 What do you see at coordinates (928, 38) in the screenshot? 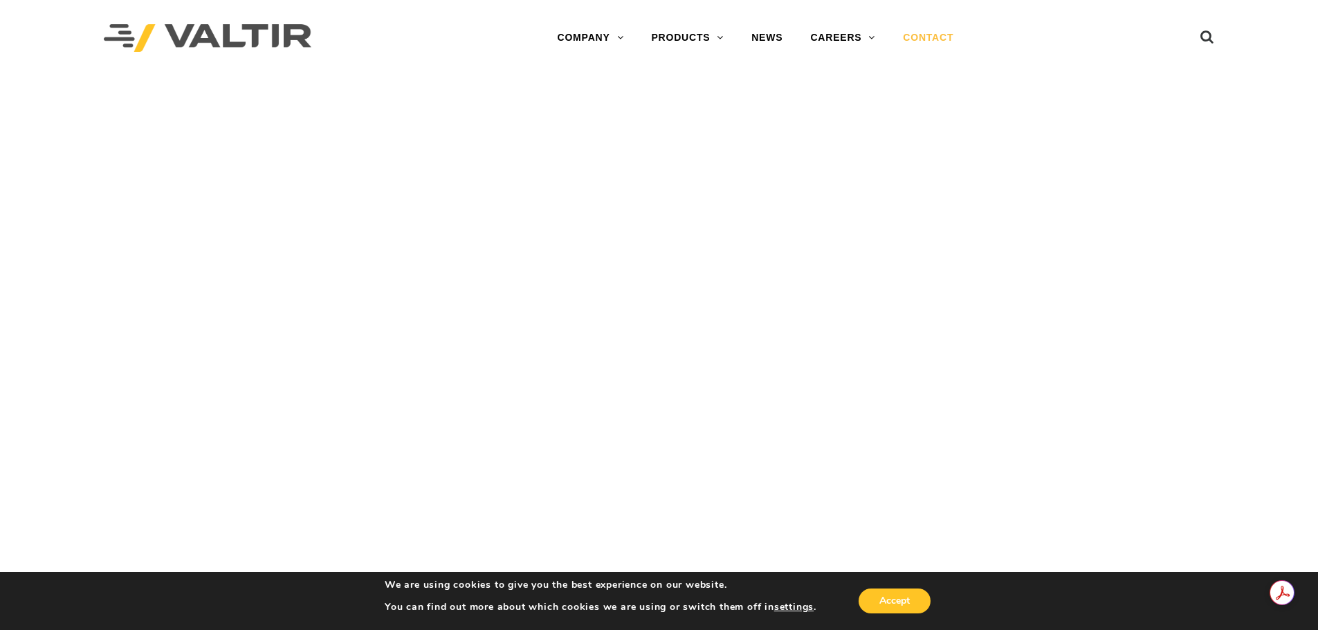
I see `a: CONTACT` at bounding box center [928, 38].